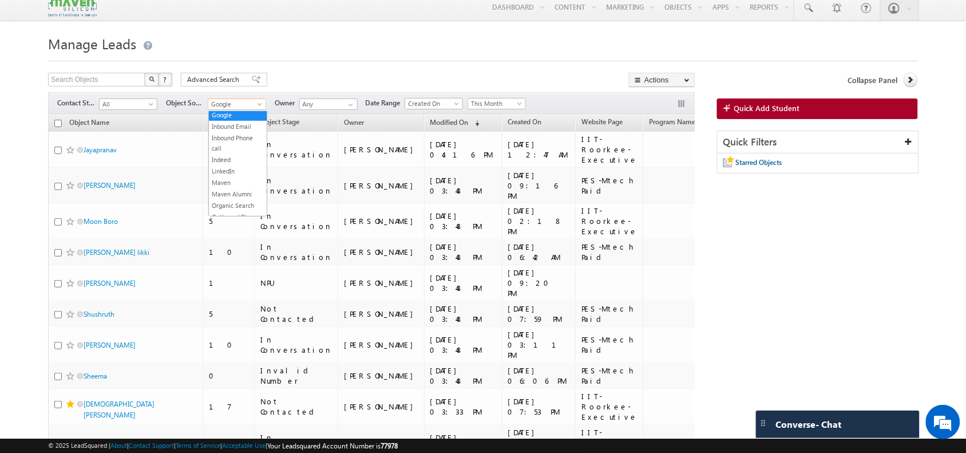  Describe the element at coordinates (455, 123) in the screenshot. I see `a: Modified On (sorted descending)` at that location.